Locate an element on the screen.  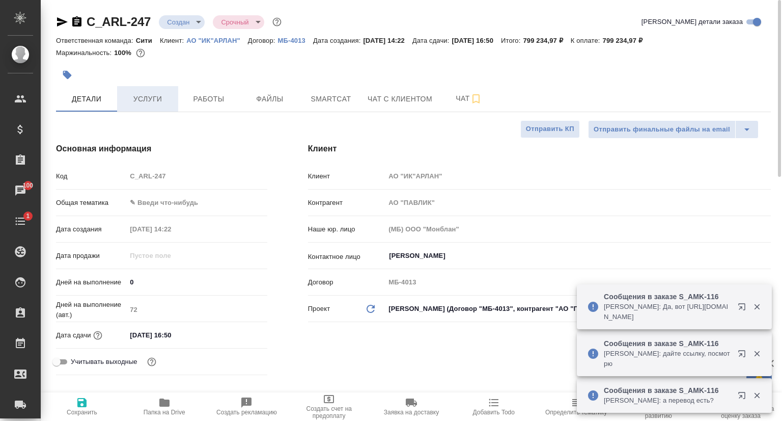
p: Итого: is located at coordinates (512, 40).